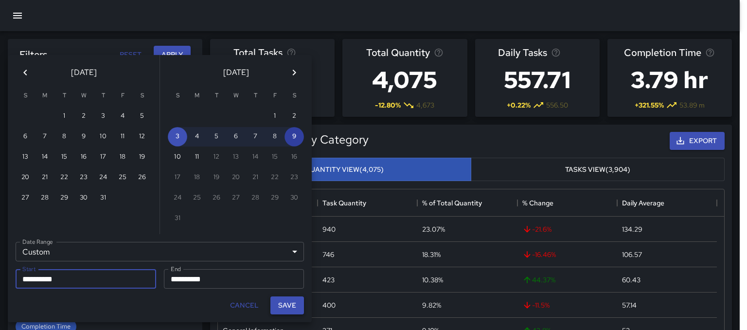 The image size is (747, 330). Describe the element at coordinates (45, 157) in the screenshot. I see `button: 14` at that location.